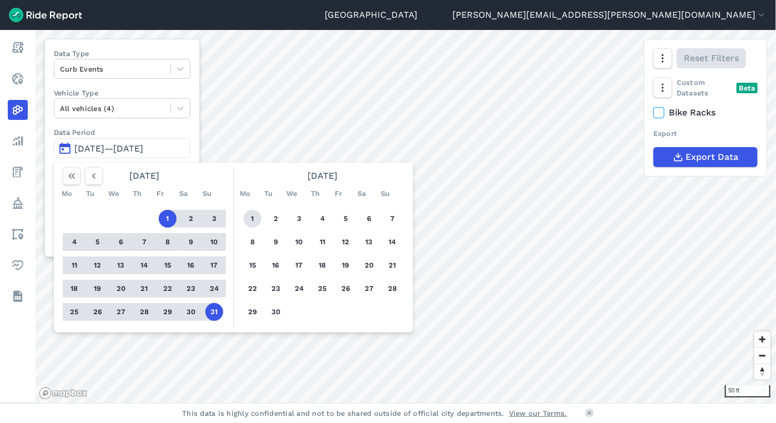  What do you see at coordinates (122, 53) in the screenshot?
I see `label: Data Type` at bounding box center [122, 53].